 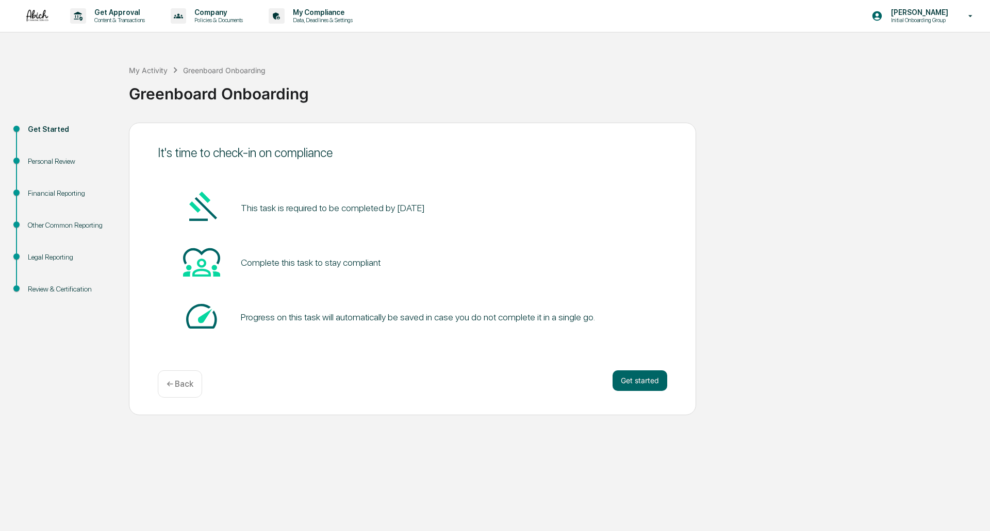 What do you see at coordinates (321, 20) in the screenshot?
I see `p: Data, Deadlines & Settings` at bounding box center [321, 20].